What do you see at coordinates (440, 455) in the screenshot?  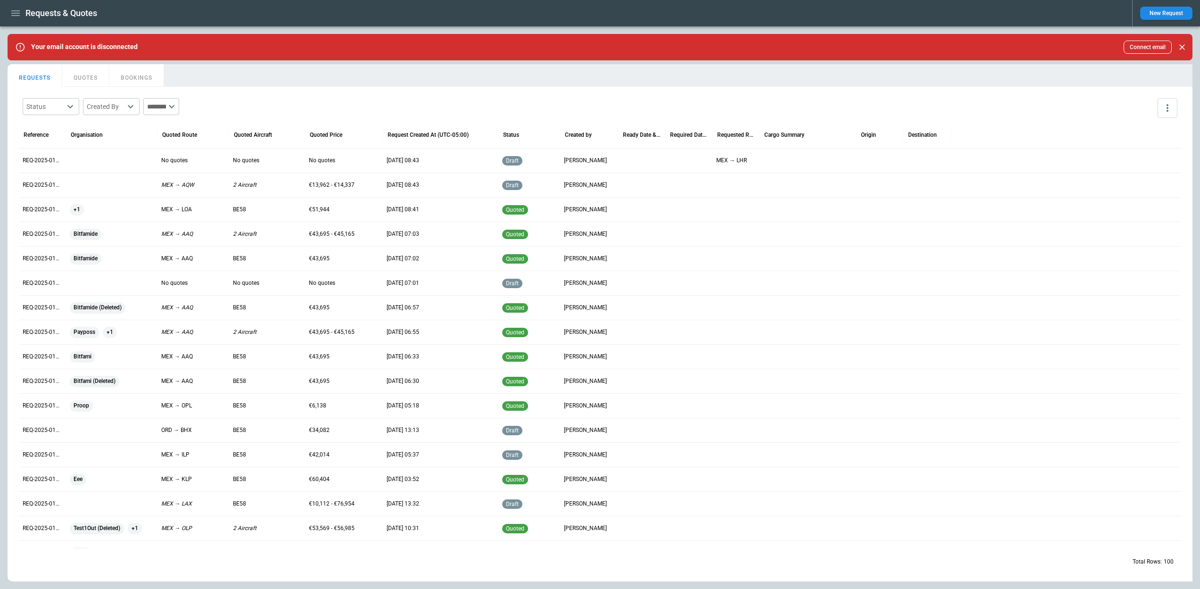 I see `p: 09/18/25 05:37` at bounding box center [440, 455].